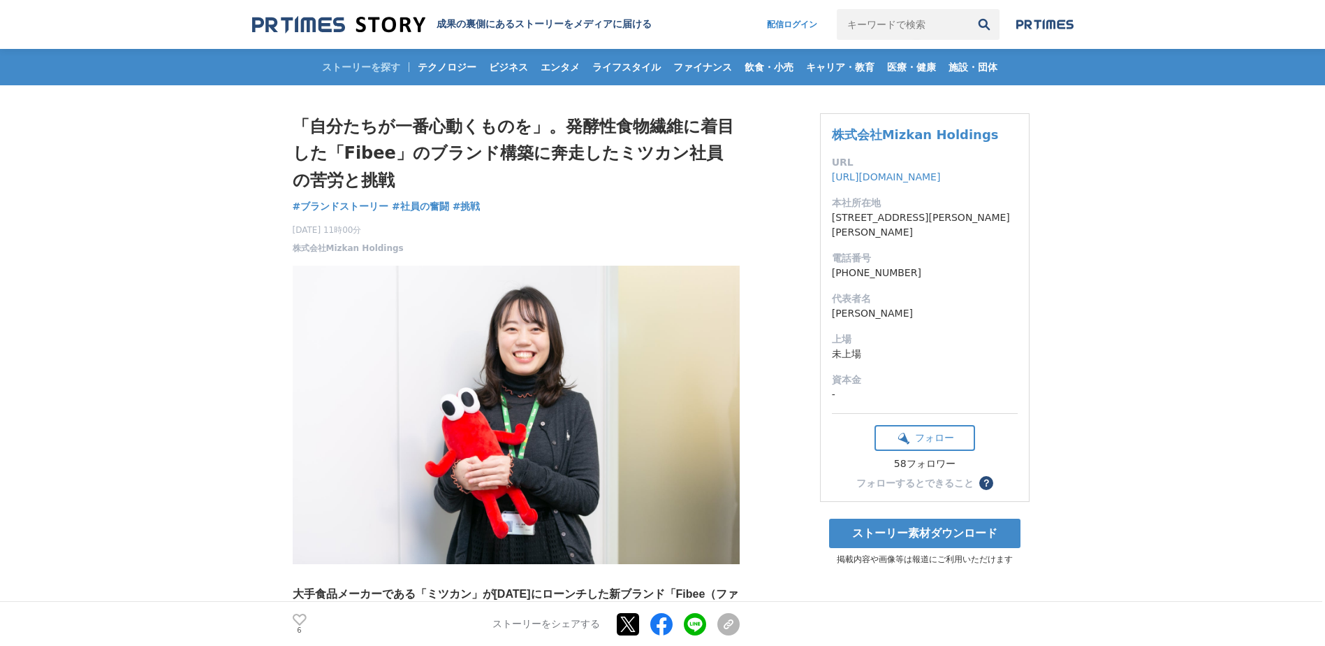 The image size is (1325, 646). Describe the element at coordinates (339, 24) in the screenshot. I see `img: 成果の裏側にあるストーリーをメディアに届ける` at that location.